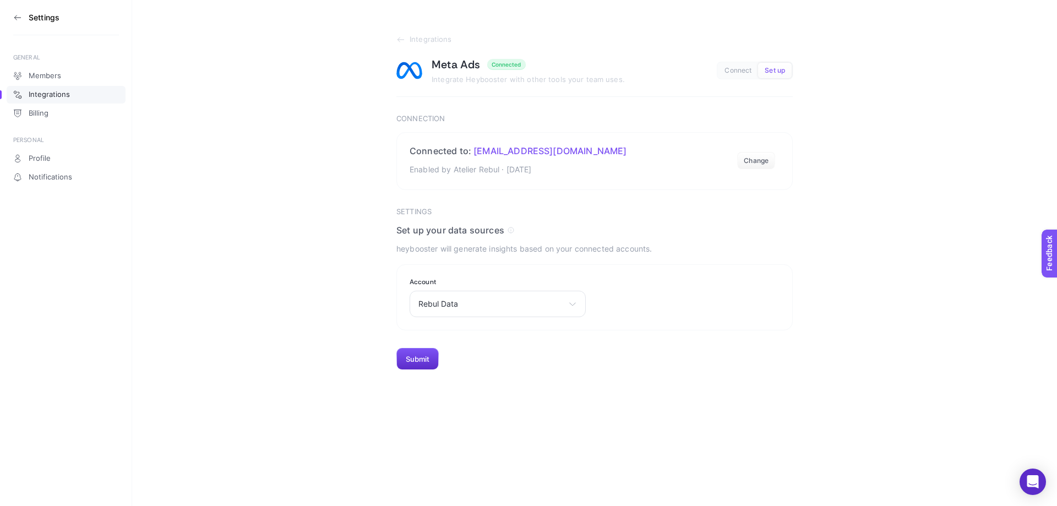  Describe the element at coordinates (24, 8) in the screenshot. I see `span: Feedback` at that location.